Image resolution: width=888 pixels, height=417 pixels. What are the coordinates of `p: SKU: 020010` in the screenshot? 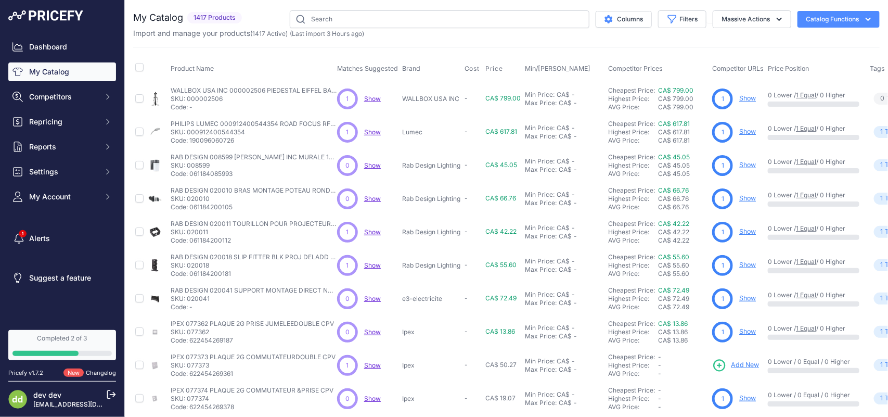 It's located at (254, 199).